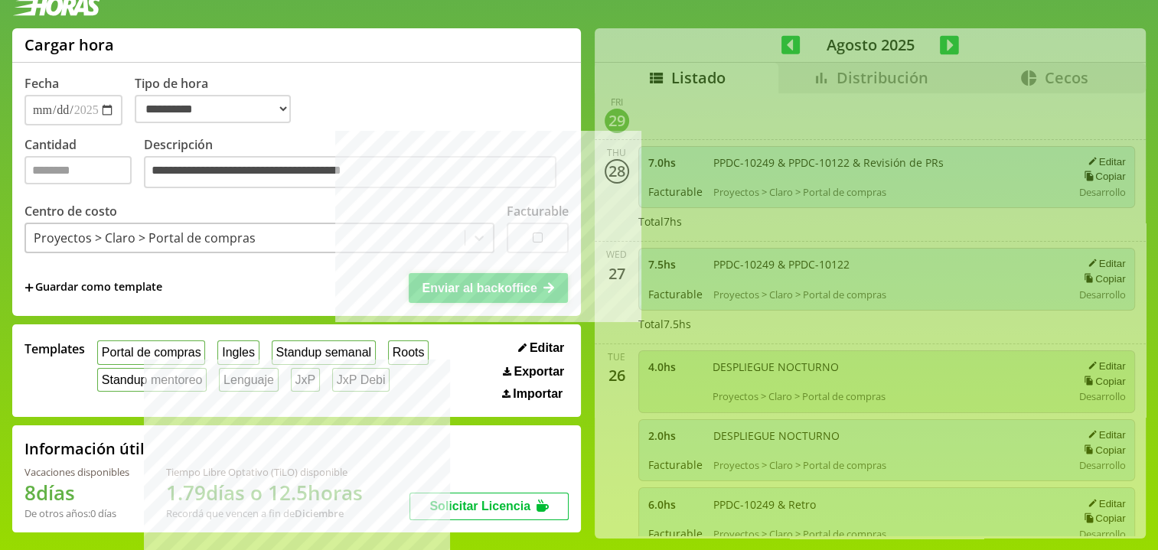 Image resolution: width=1158 pixels, height=550 pixels. I want to click on button: Editar, so click(541, 348).